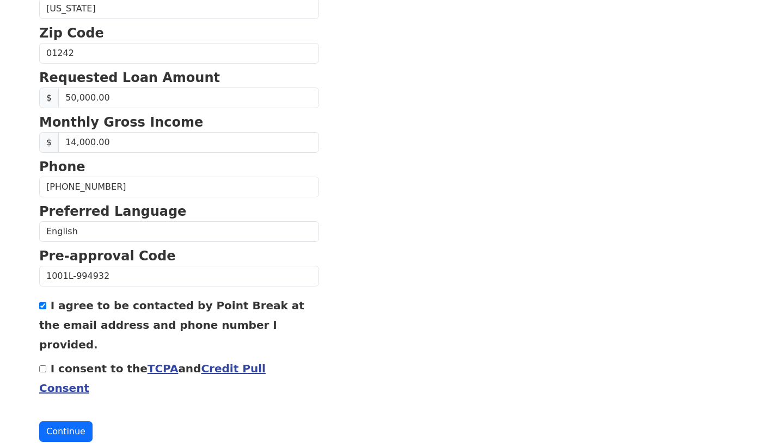 Image resolution: width=784 pixels, height=443 pixels. I want to click on input: Phone, so click(179, 187).